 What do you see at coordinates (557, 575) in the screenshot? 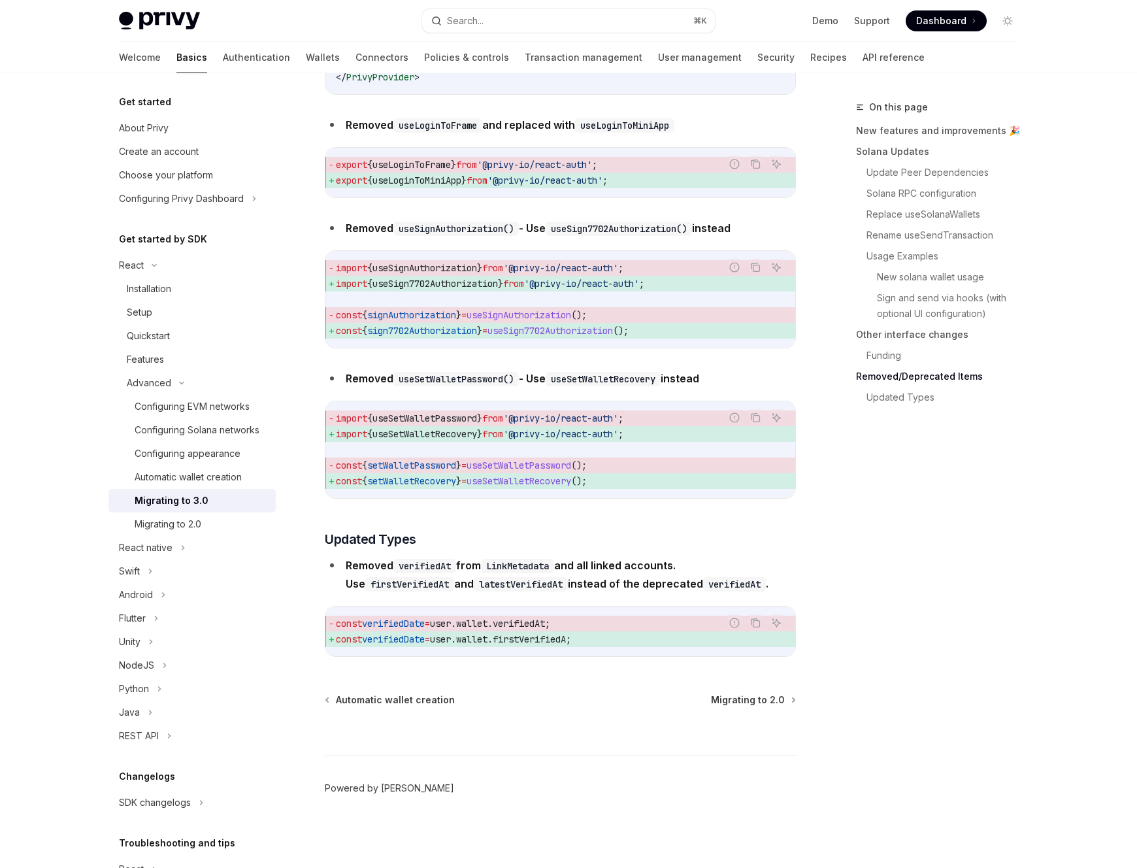
I see `strong: Removed from and all linked accounts. Use and instead of the deprecated .` at bounding box center [557, 575].